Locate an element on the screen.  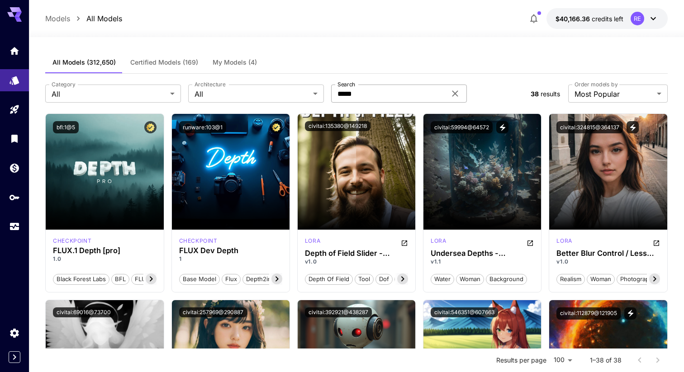
div: Expand sidebar is located at coordinates (14, 357).